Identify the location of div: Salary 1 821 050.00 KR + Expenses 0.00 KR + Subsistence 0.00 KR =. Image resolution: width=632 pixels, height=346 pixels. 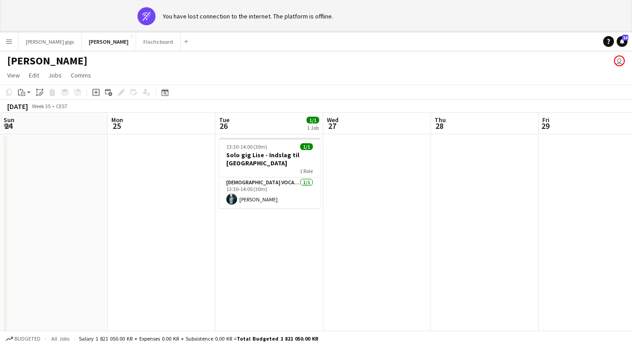
(198, 339).